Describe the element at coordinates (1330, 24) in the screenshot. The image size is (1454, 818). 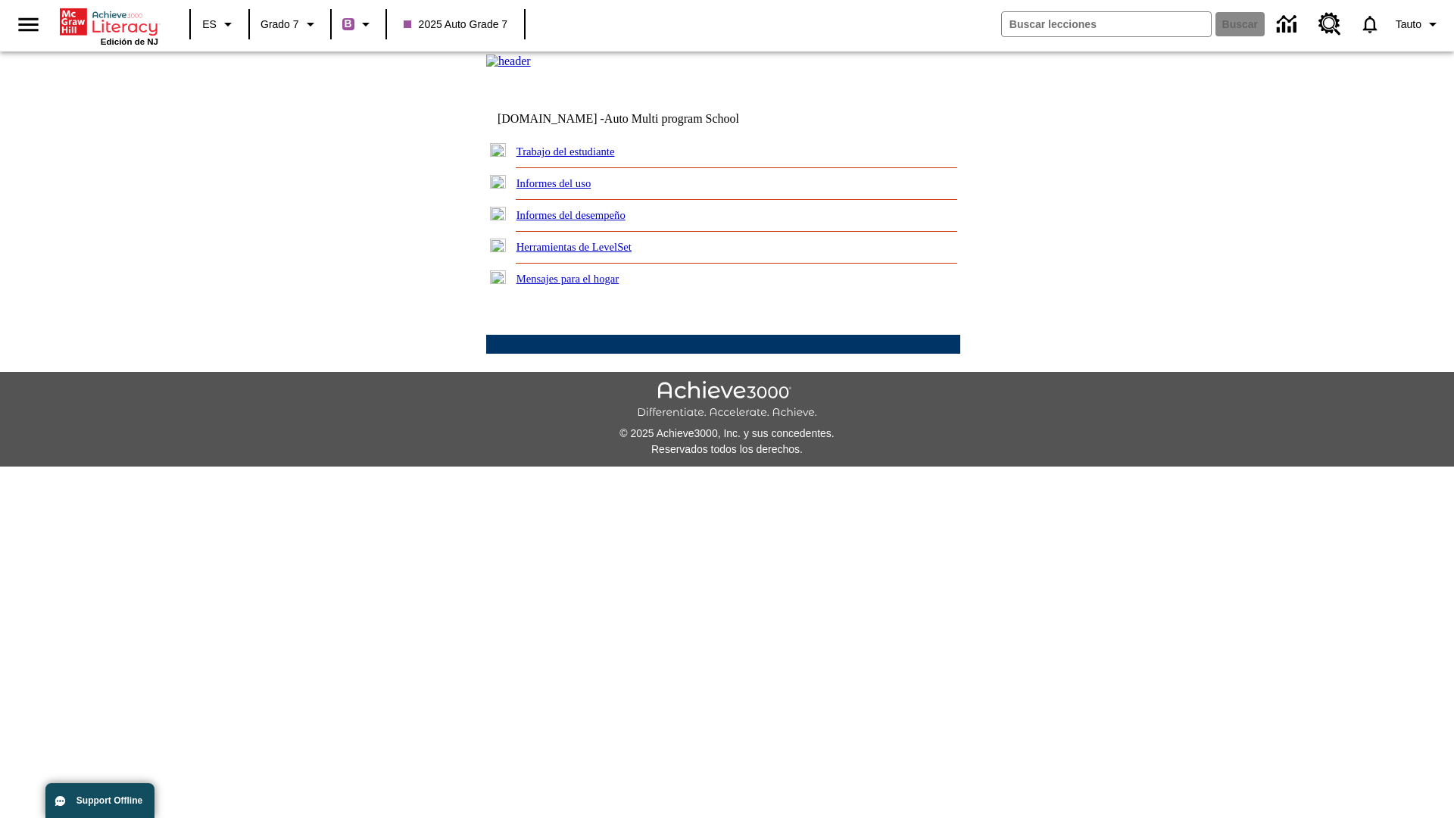
I see `a: Centro de recursos, Se abrirá en una pestaña nueva.` at that location.